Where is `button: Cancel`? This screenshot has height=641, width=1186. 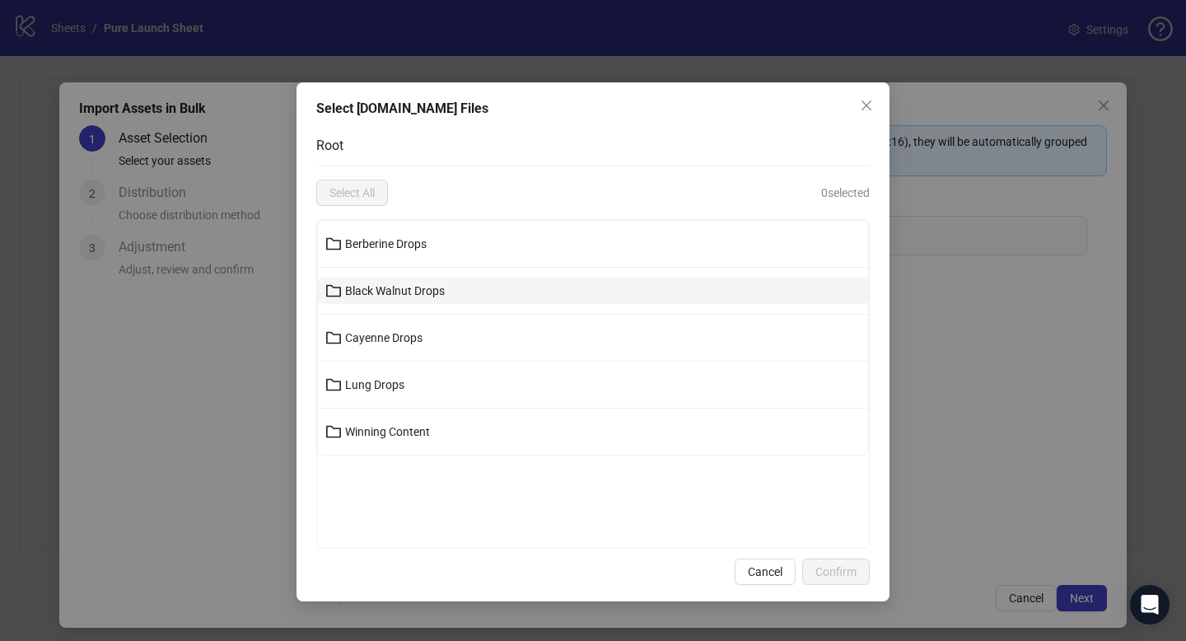 button: Cancel is located at coordinates (765, 572).